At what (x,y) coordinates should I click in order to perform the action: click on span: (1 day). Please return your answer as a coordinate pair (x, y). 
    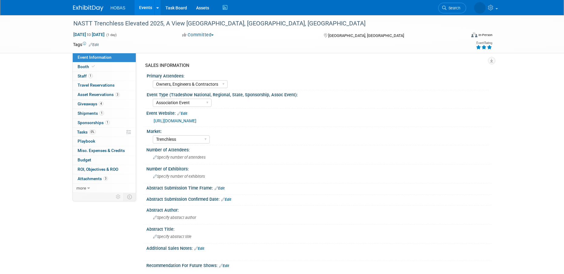
    Looking at the image, I should click on (111, 35).